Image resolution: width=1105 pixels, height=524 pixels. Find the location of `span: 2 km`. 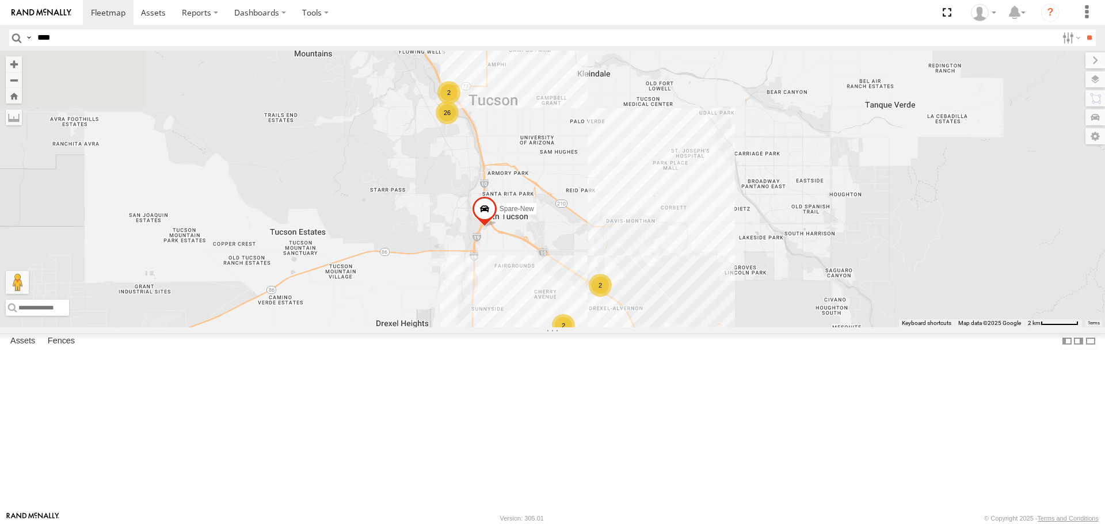

span: 2 km is located at coordinates (1034, 323).